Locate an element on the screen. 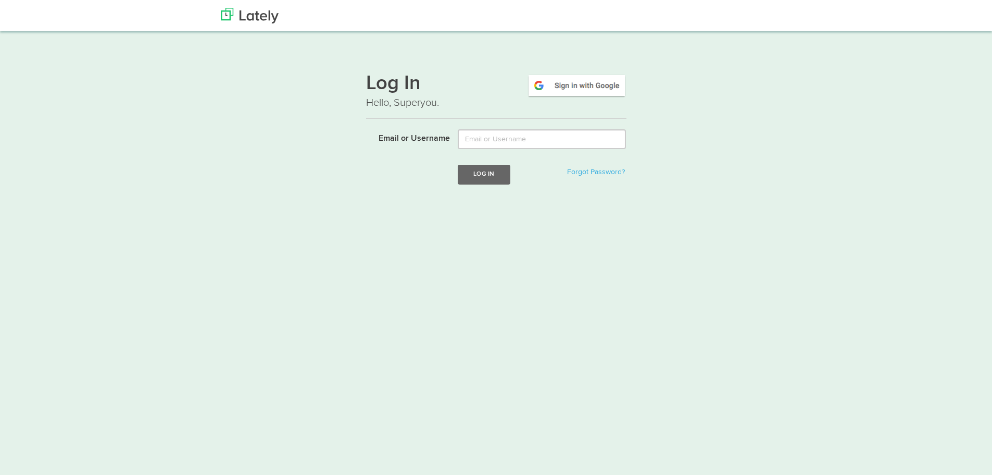 This screenshot has width=992, height=475. img: google-signin.png is located at coordinates (577, 85).